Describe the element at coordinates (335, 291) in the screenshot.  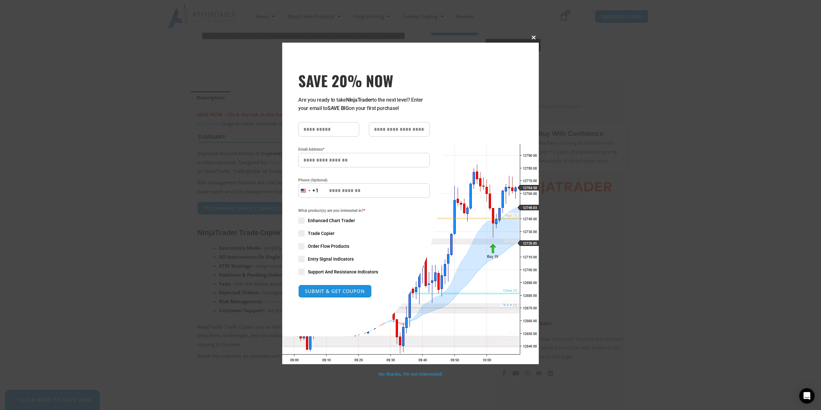
I see `button: SUBMIT & GET COUPON` at that location.